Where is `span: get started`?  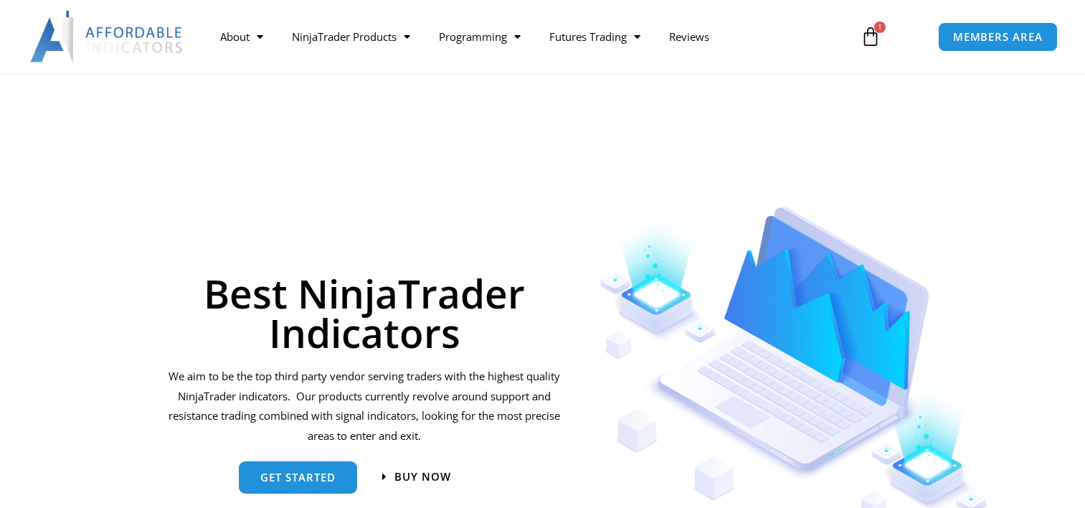 span: get started is located at coordinates (298, 477).